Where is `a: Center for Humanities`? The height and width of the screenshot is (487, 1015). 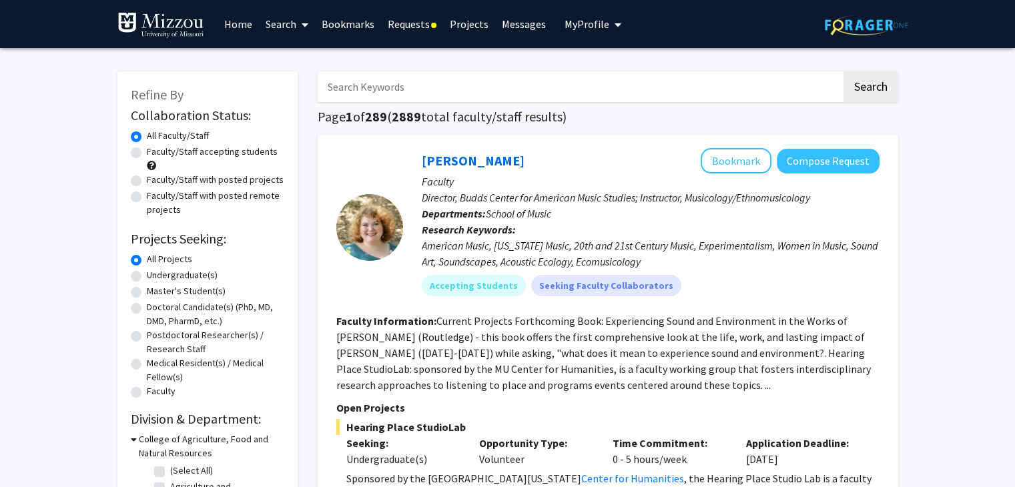 a: Center for Humanities is located at coordinates (633, 479).